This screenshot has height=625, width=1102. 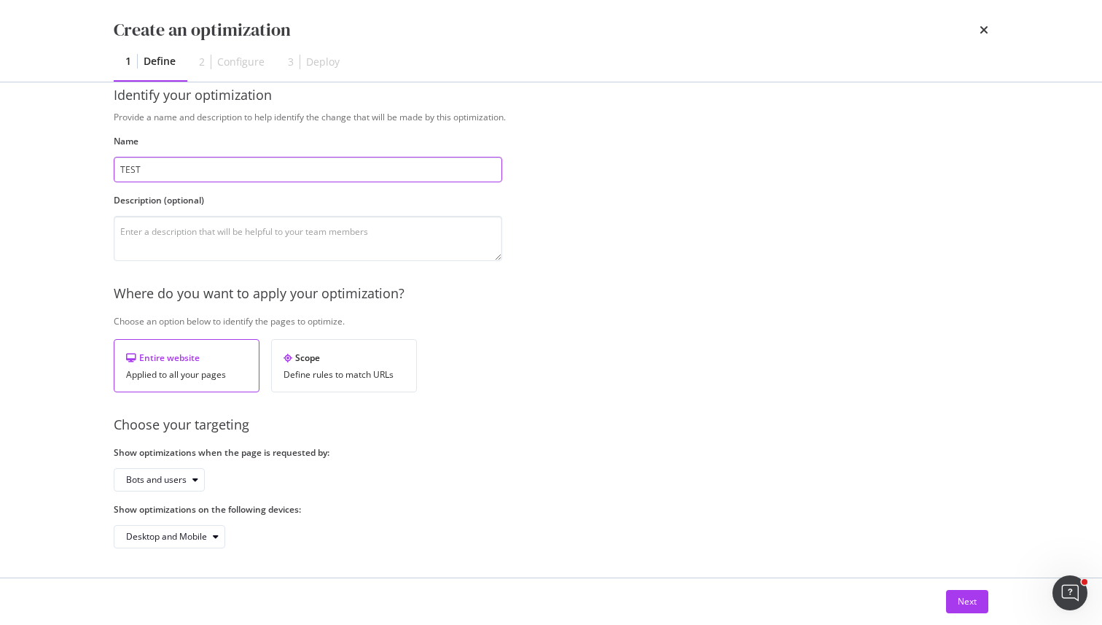 I want to click on div: Identify your optimization, so click(x=551, y=95).